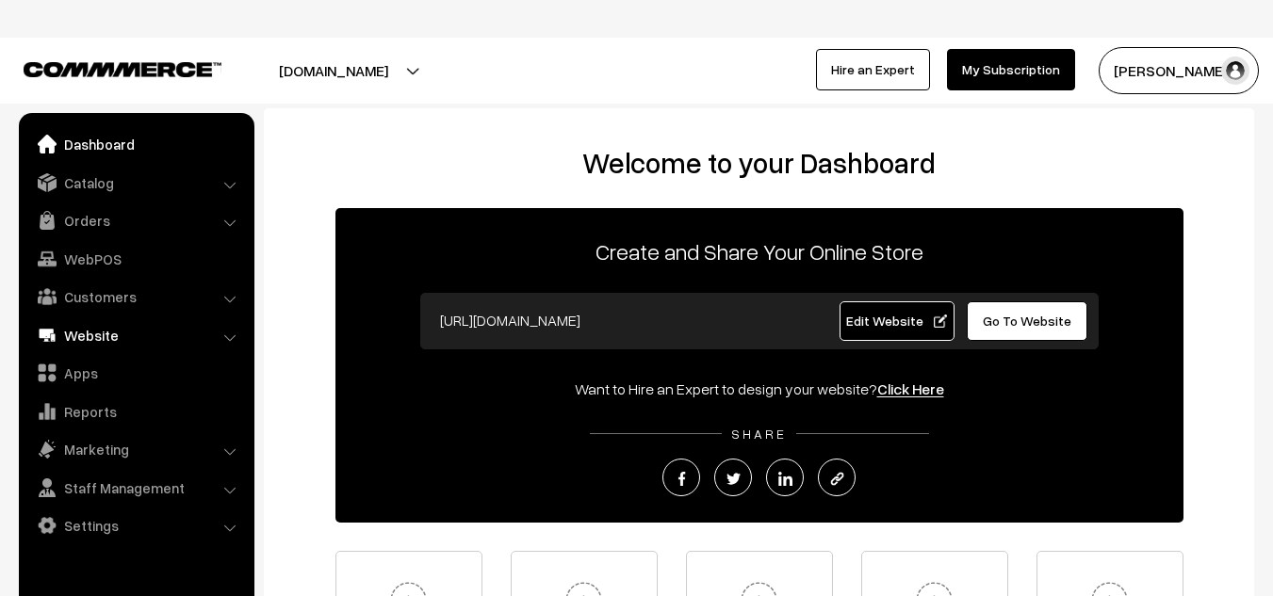 The height and width of the screenshot is (596, 1273). What do you see at coordinates (897, 321) in the screenshot?
I see `a: Edit Website` at bounding box center [897, 321].